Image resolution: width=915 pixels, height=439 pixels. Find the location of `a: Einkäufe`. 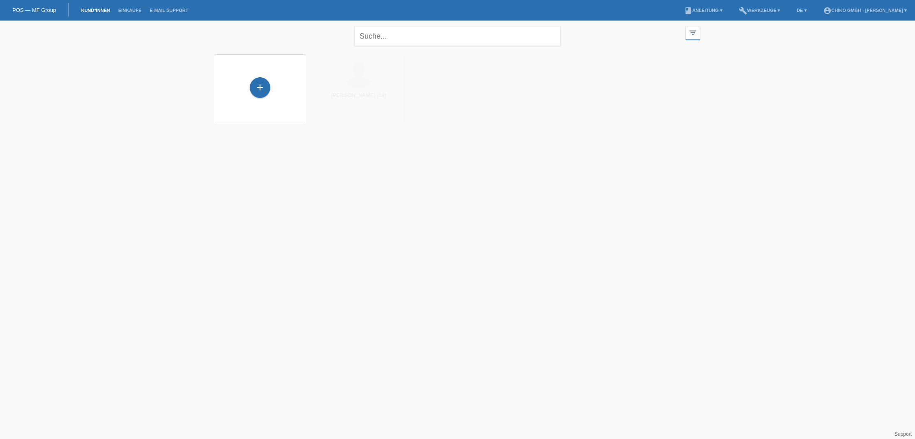

a: Einkäufe is located at coordinates (130, 10).